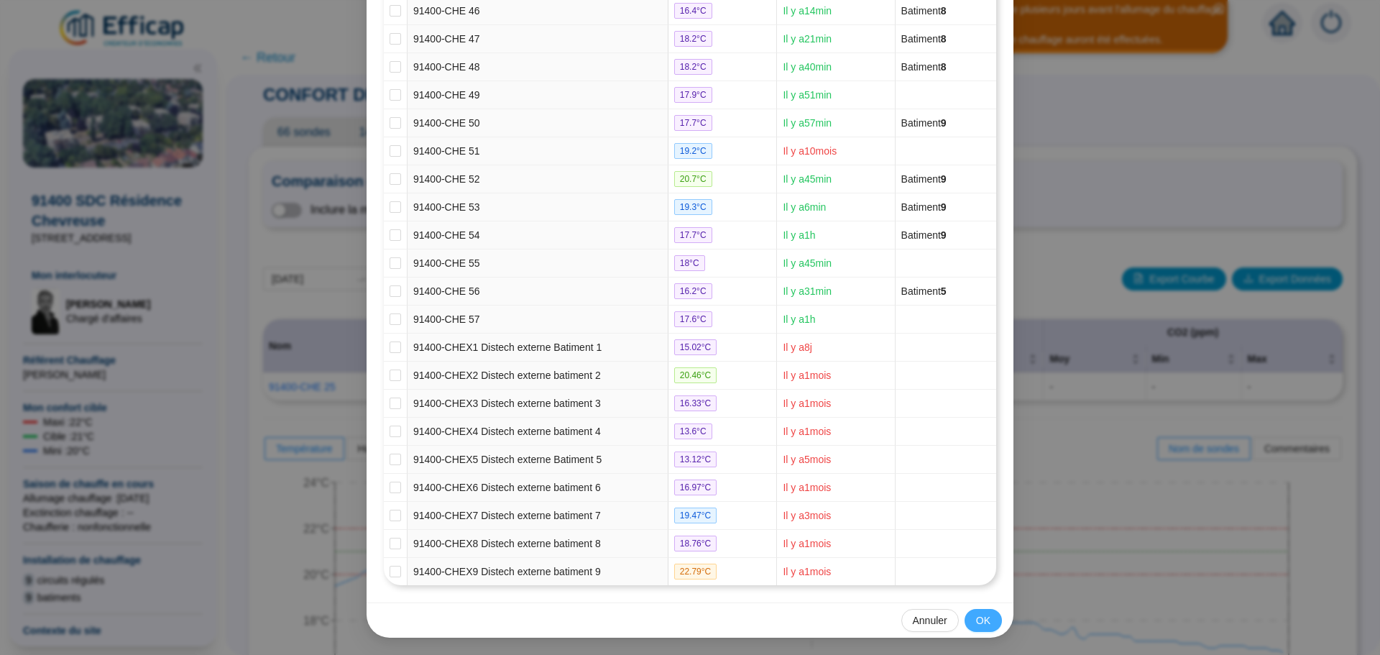 The width and height of the screenshot is (1380, 655). What do you see at coordinates (696, 459) in the screenshot?
I see `span: 13.12 °C` at bounding box center [696, 459].